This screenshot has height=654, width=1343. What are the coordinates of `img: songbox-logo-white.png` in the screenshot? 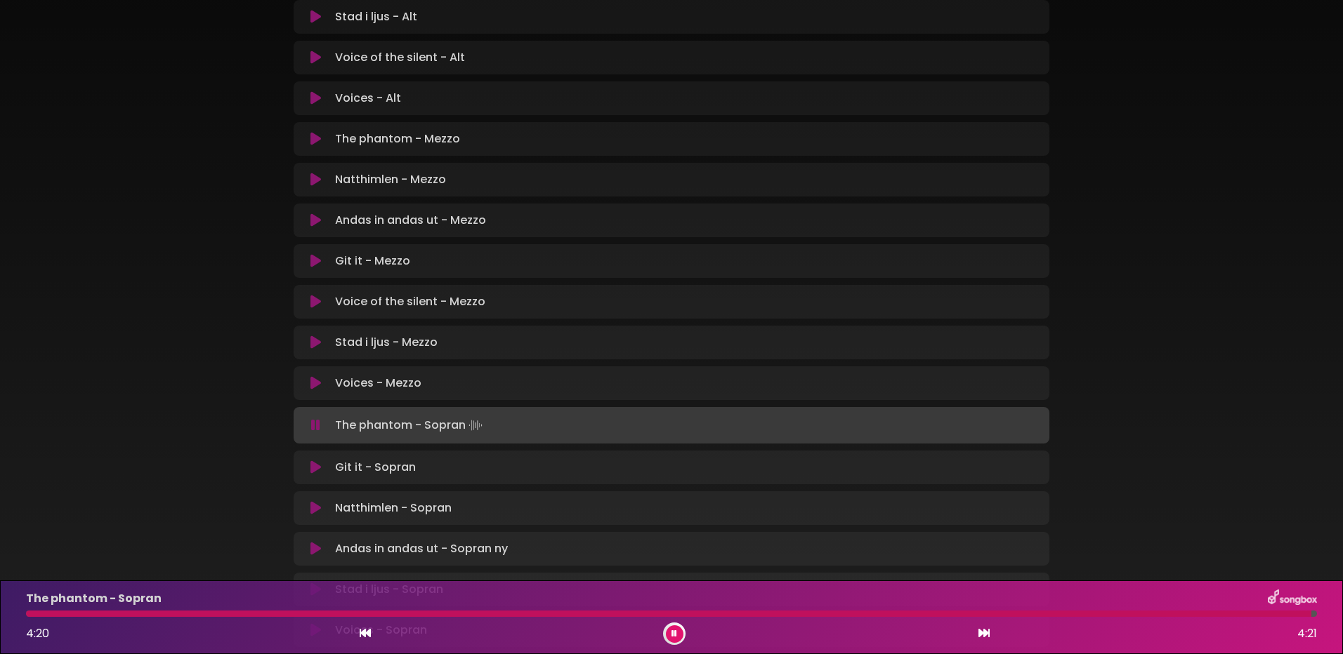 It's located at (1292, 599).